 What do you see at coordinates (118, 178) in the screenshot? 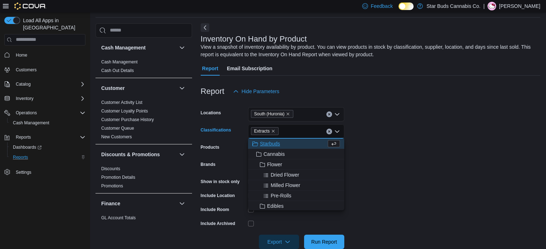
I see `a: Promotion Details` at bounding box center [118, 178].